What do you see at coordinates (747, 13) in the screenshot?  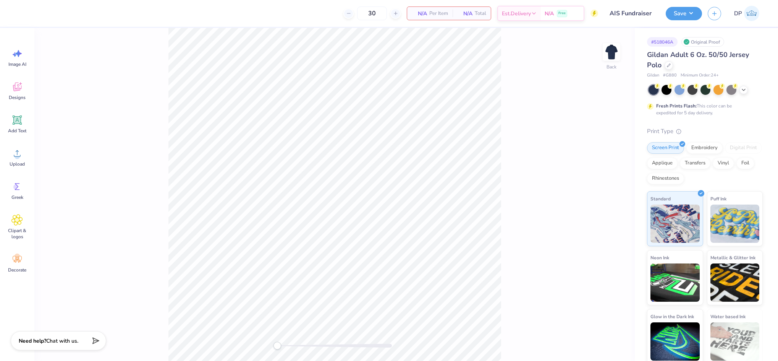 I see `a: DP` at bounding box center [747, 13].